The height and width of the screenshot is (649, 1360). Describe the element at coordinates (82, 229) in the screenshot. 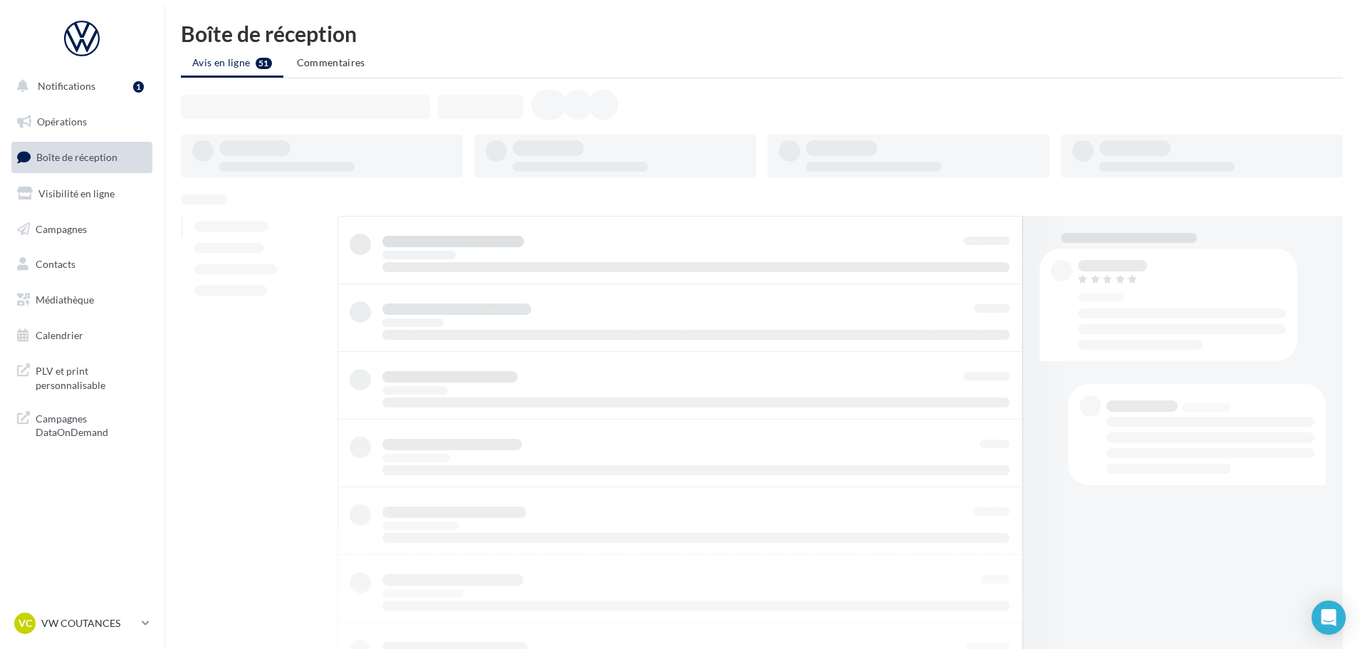

I see `a: Campagnes` at that location.